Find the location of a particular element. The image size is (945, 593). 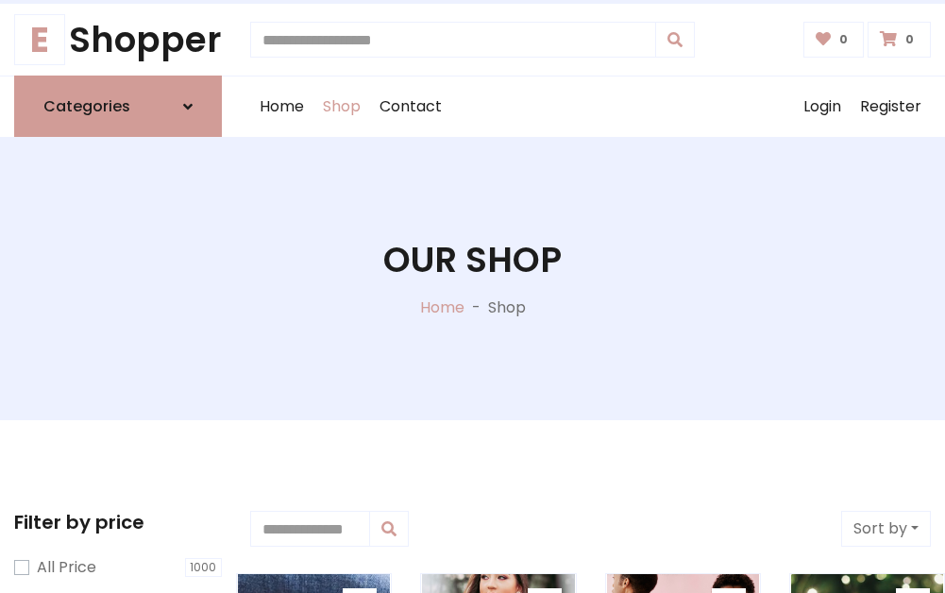

a: Register is located at coordinates (890, 107).